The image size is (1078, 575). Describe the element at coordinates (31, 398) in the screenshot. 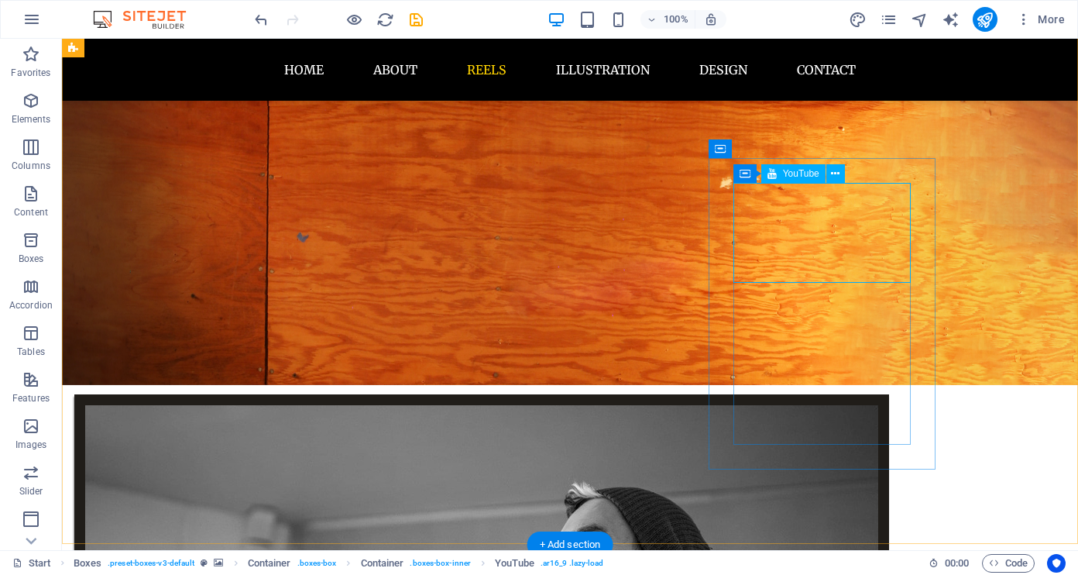

I see `p: Features` at that location.